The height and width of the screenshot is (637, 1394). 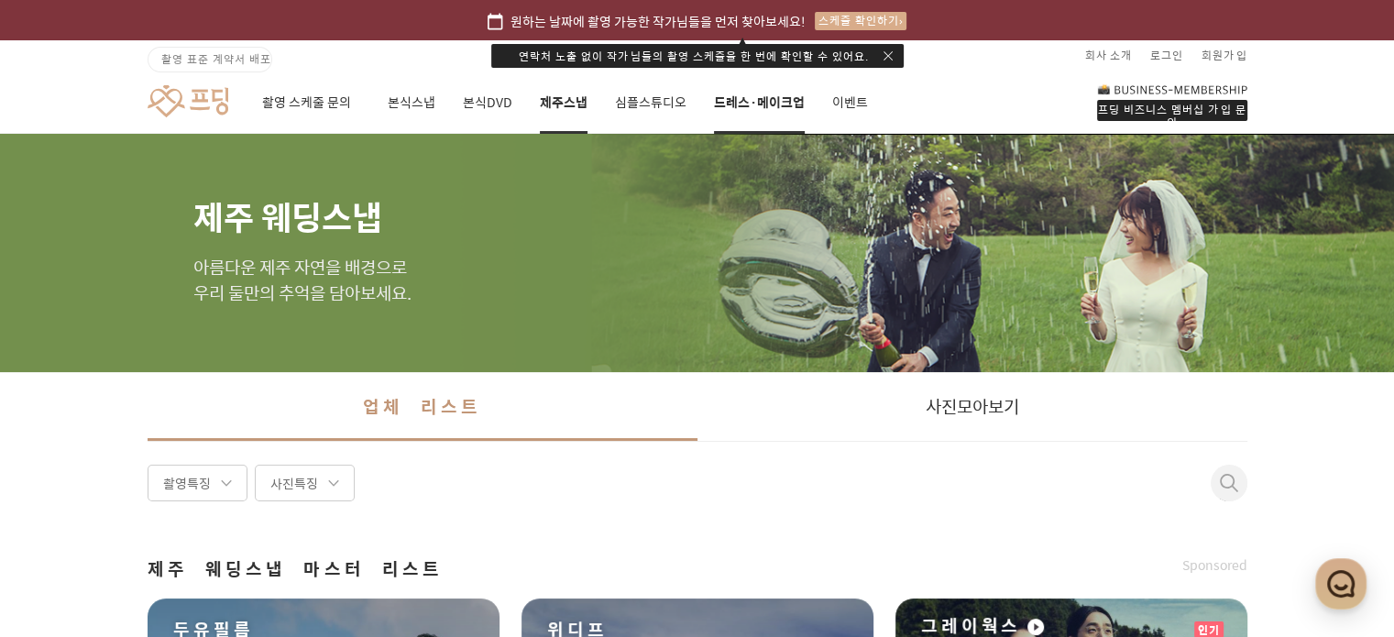 I want to click on span: 대화, so click(x=179, y=515).